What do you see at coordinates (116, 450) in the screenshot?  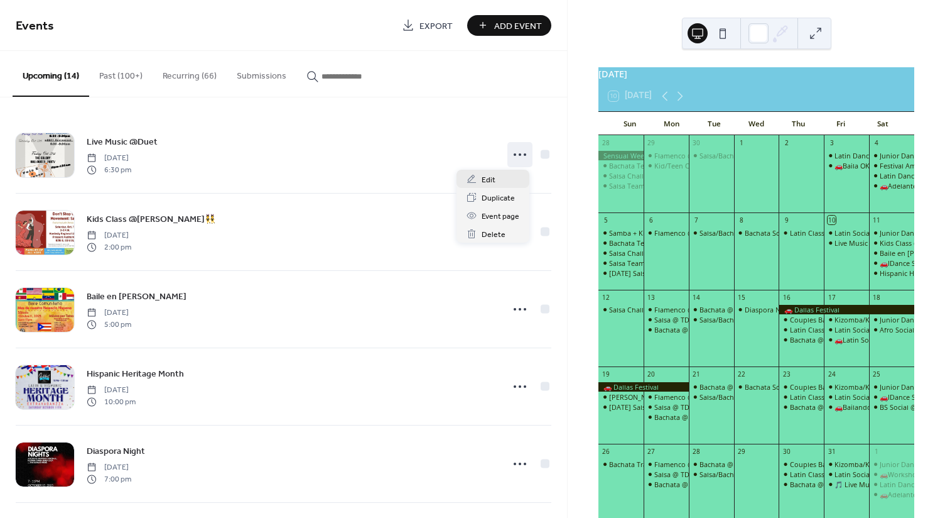 I see `a: Diaspora Night` at bounding box center [116, 450].